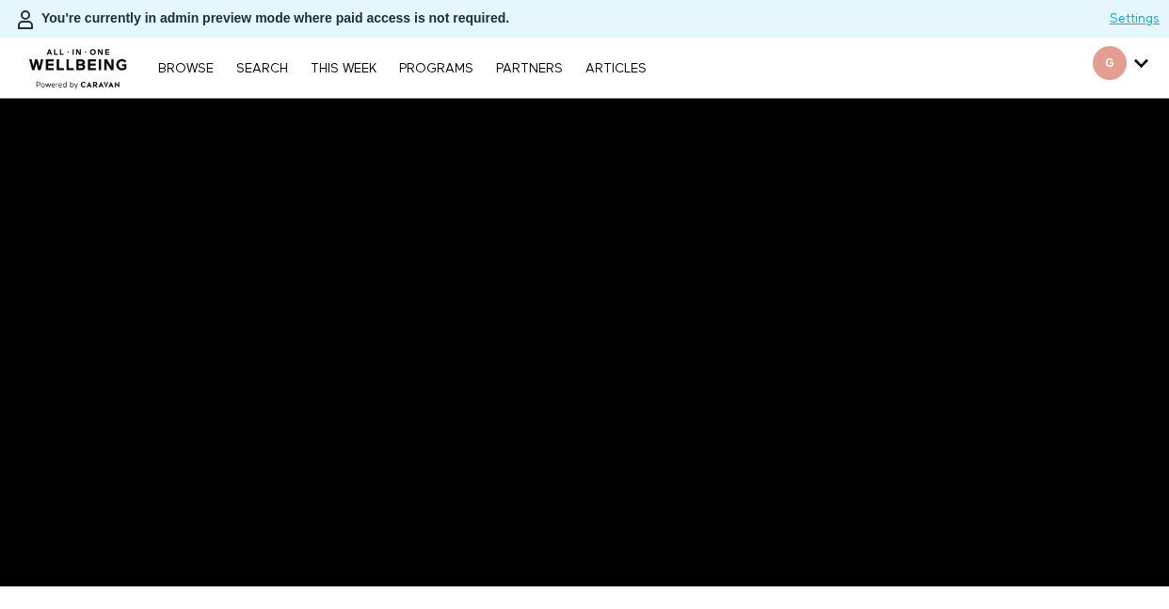 The image size is (1169, 609). I want to click on a: PARTNERS, so click(529, 69).